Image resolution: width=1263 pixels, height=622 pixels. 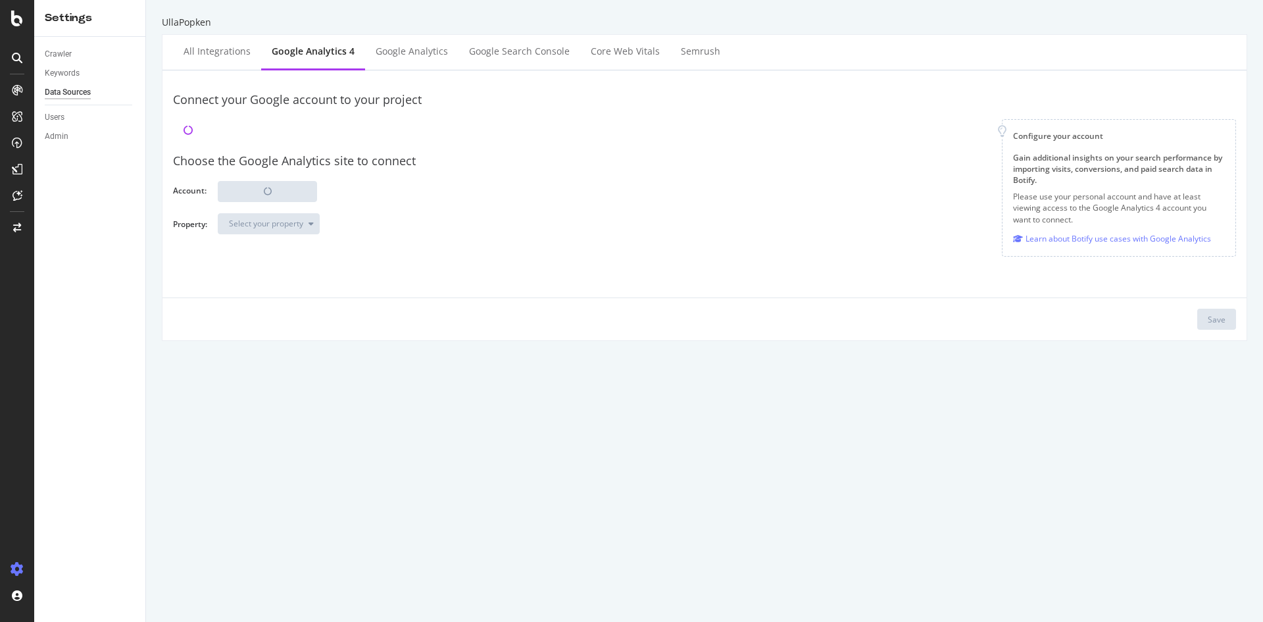 What do you see at coordinates (90, 54) in the screenshot?
I see `a: Crawler` at bounding box center [90, 54].